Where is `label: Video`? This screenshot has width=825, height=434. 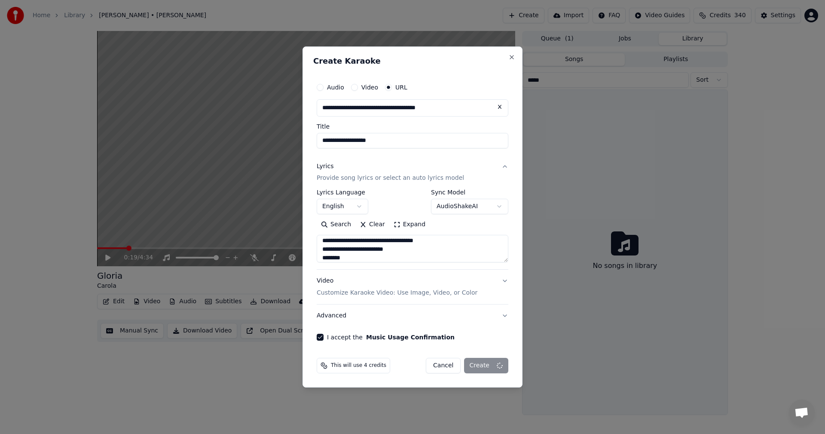
label: Video is located at coordinates (370, 87).